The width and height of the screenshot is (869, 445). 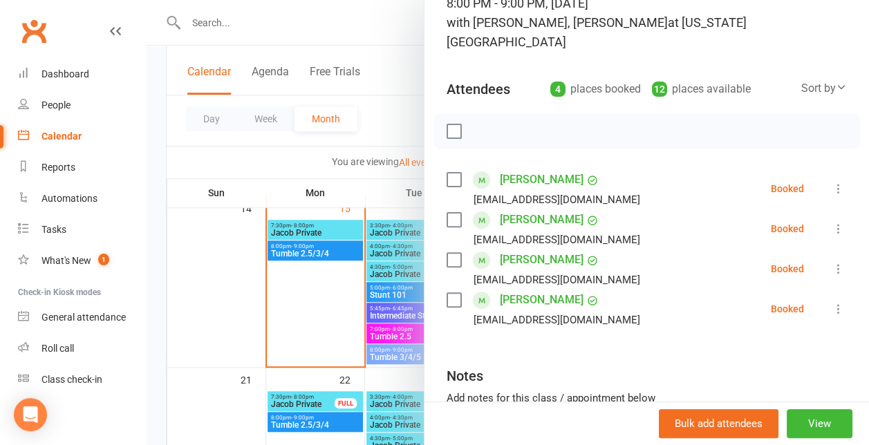 I want to click on a: Reports, so click(x=82, y=167).